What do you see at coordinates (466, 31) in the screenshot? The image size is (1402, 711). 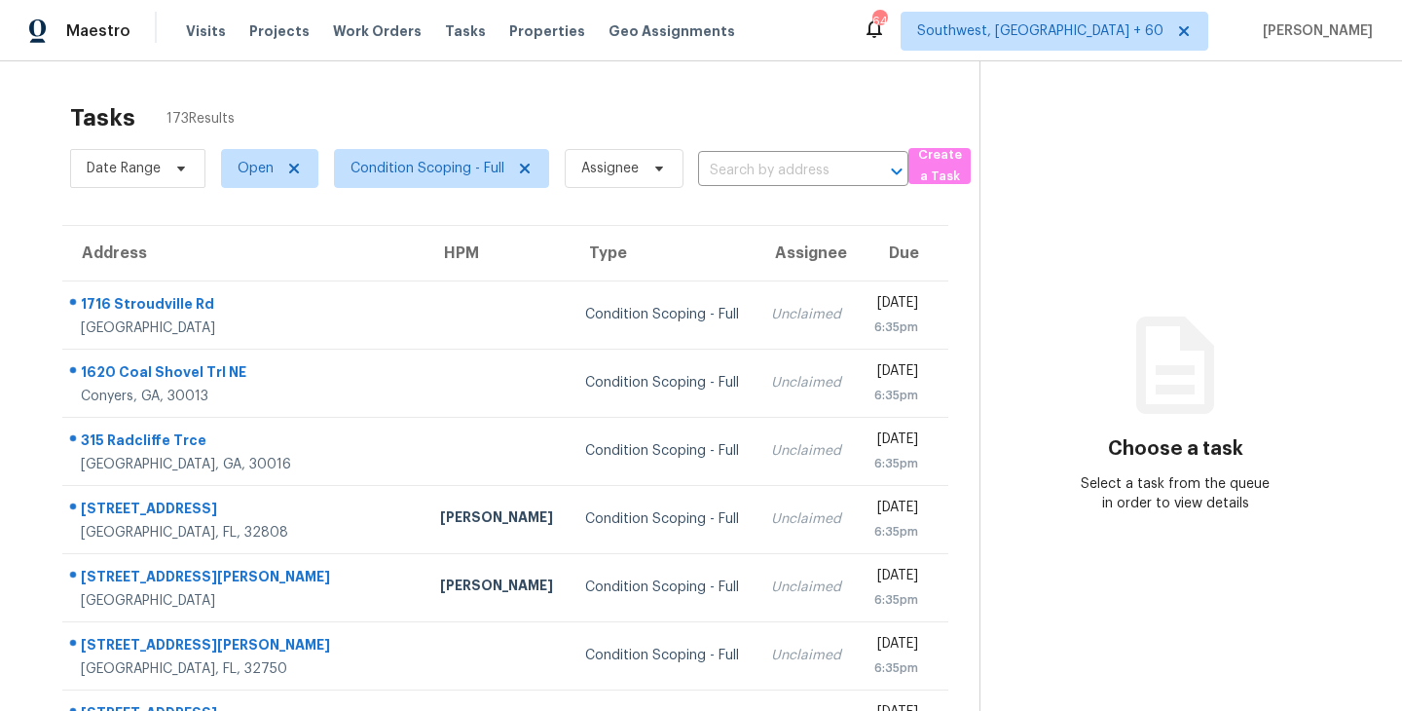 I see `span: Tasks` at bounding box center [466, 31].